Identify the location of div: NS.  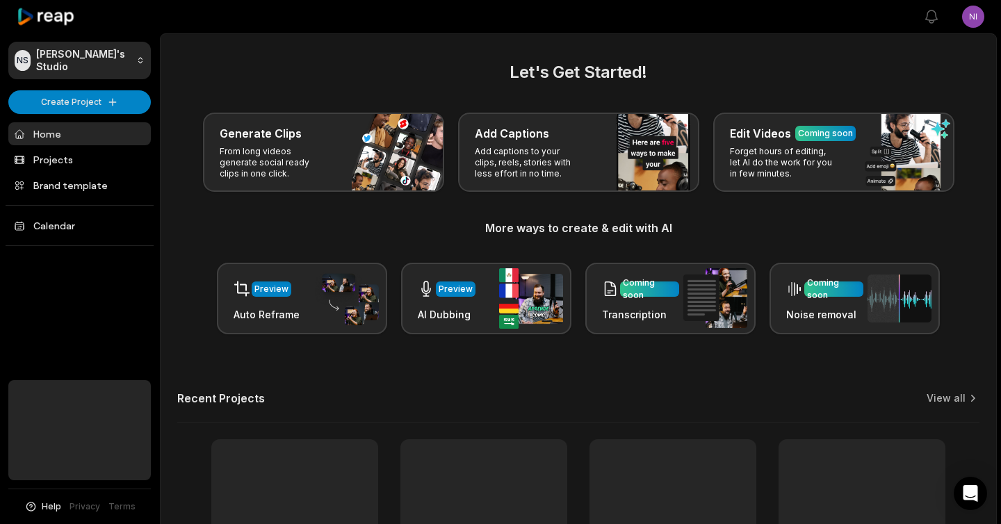
(22, 60).